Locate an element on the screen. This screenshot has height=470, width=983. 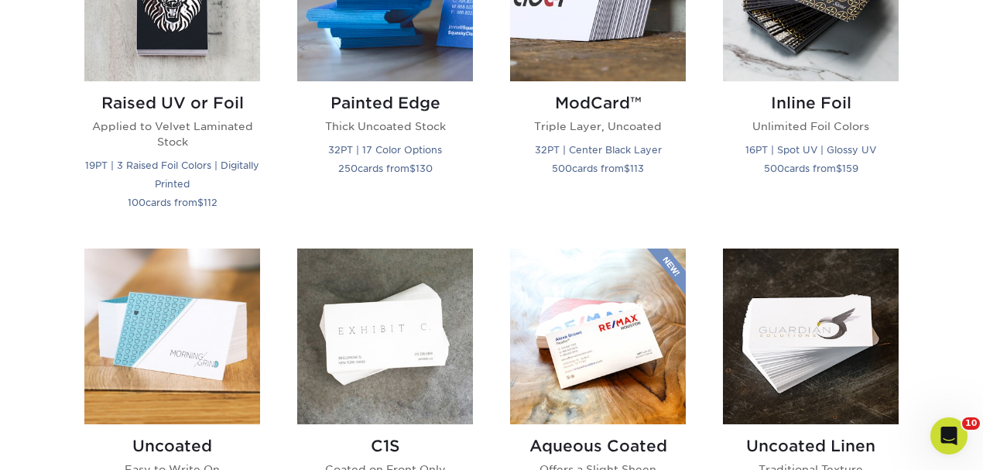
img: C1S Business Cards is located at coordinates (385, 336).